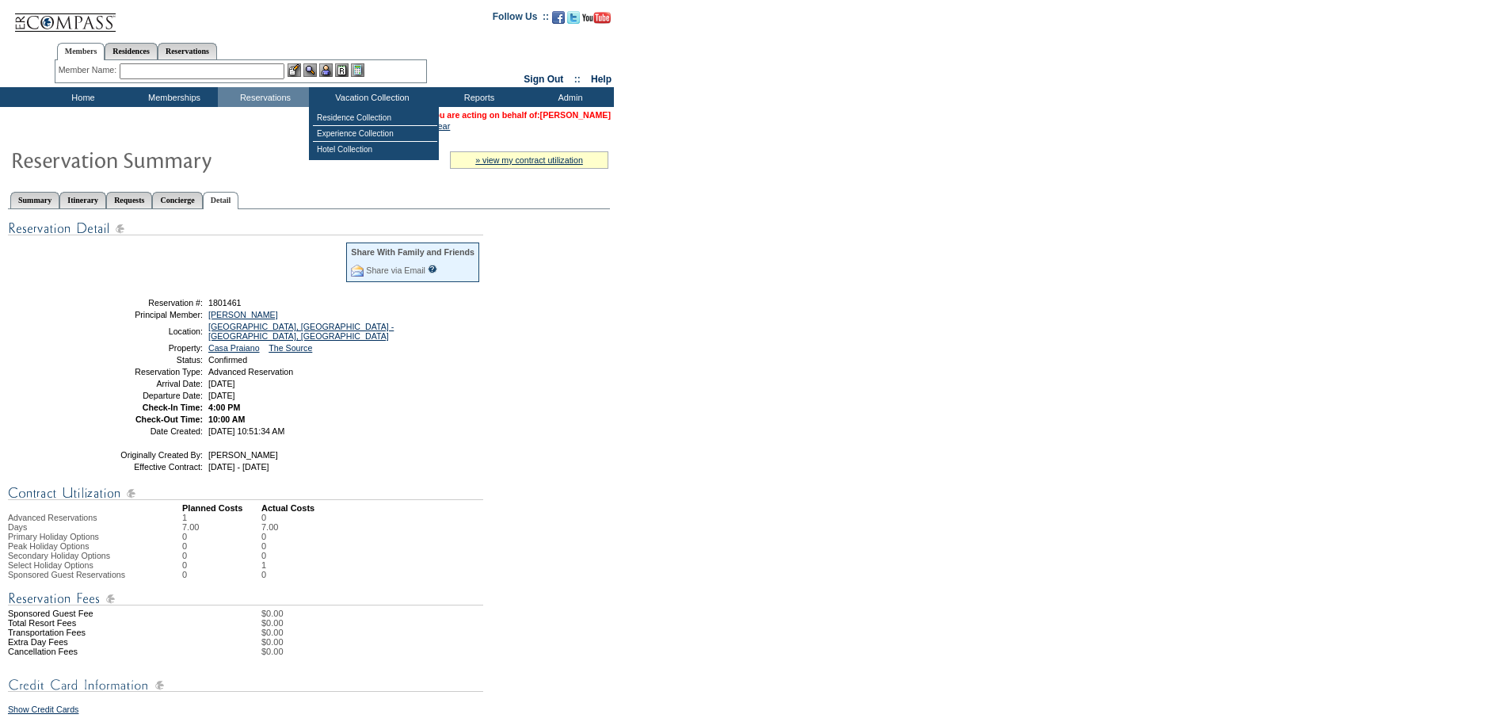 The height and width of the screenshot is (722, 1509). What do you see at coordinates (43, 709) in the screenshot?
I see `a: Show Credit Cards` at bounding box center [43, 709].